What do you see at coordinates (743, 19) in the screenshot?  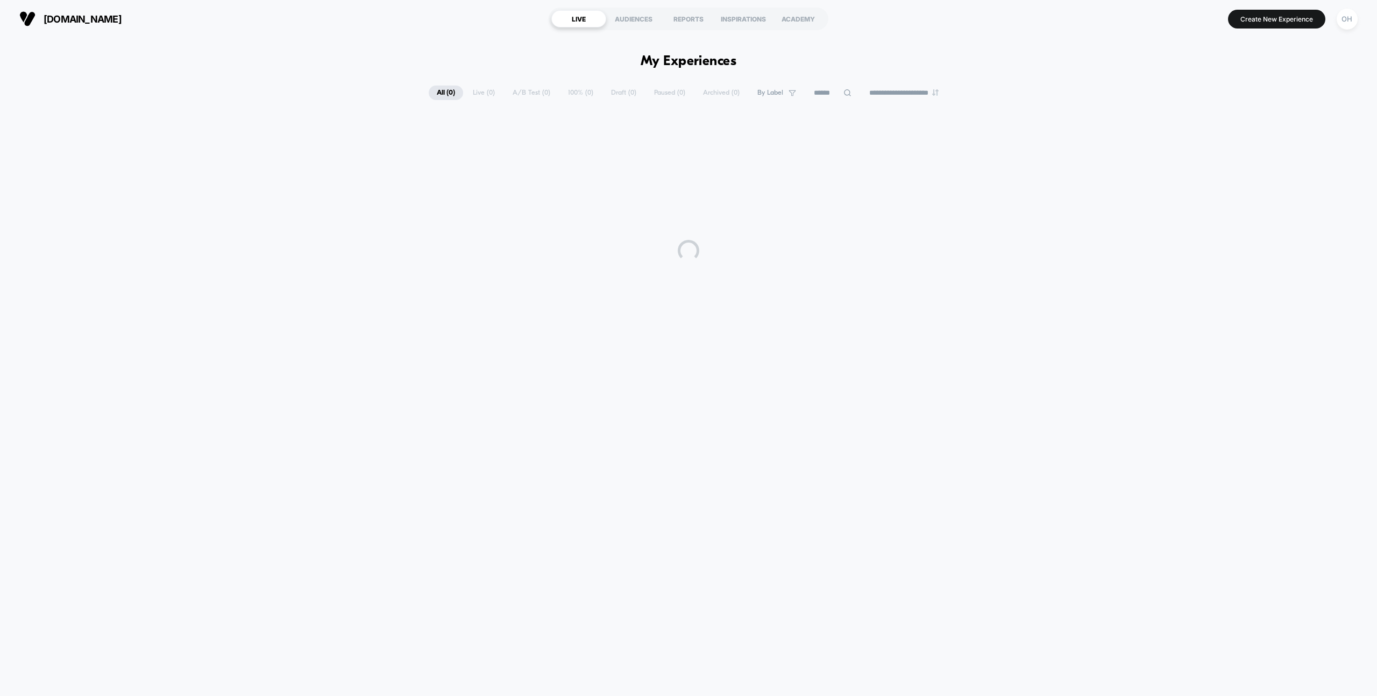 I see `div: INSPIRATIONS` at bounding box center [743, 19].